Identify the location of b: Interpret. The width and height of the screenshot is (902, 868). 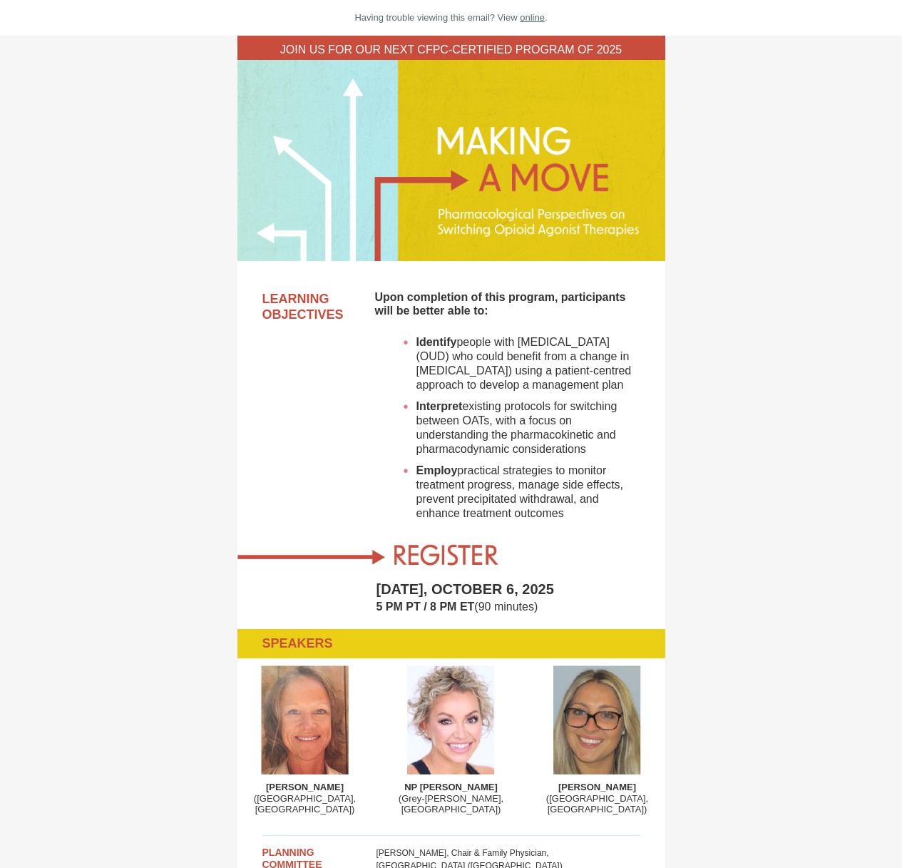
(439, 406).